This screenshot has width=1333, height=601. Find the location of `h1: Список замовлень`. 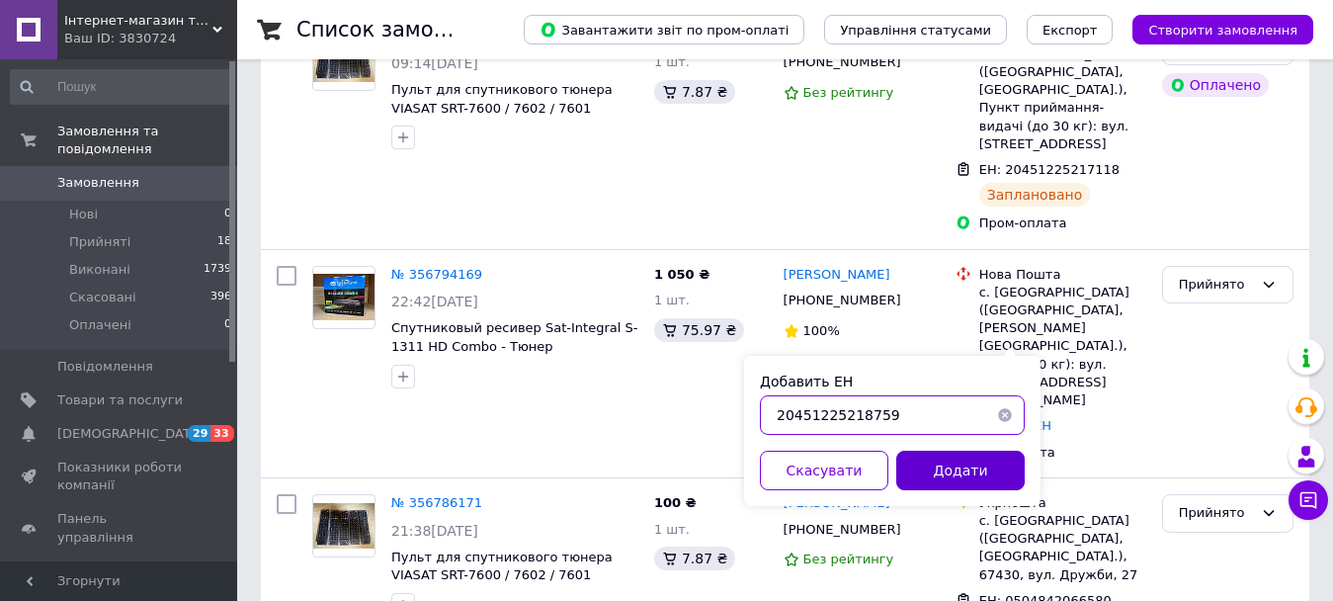

h1: Список замовлень is located at coordinates (396, 30).